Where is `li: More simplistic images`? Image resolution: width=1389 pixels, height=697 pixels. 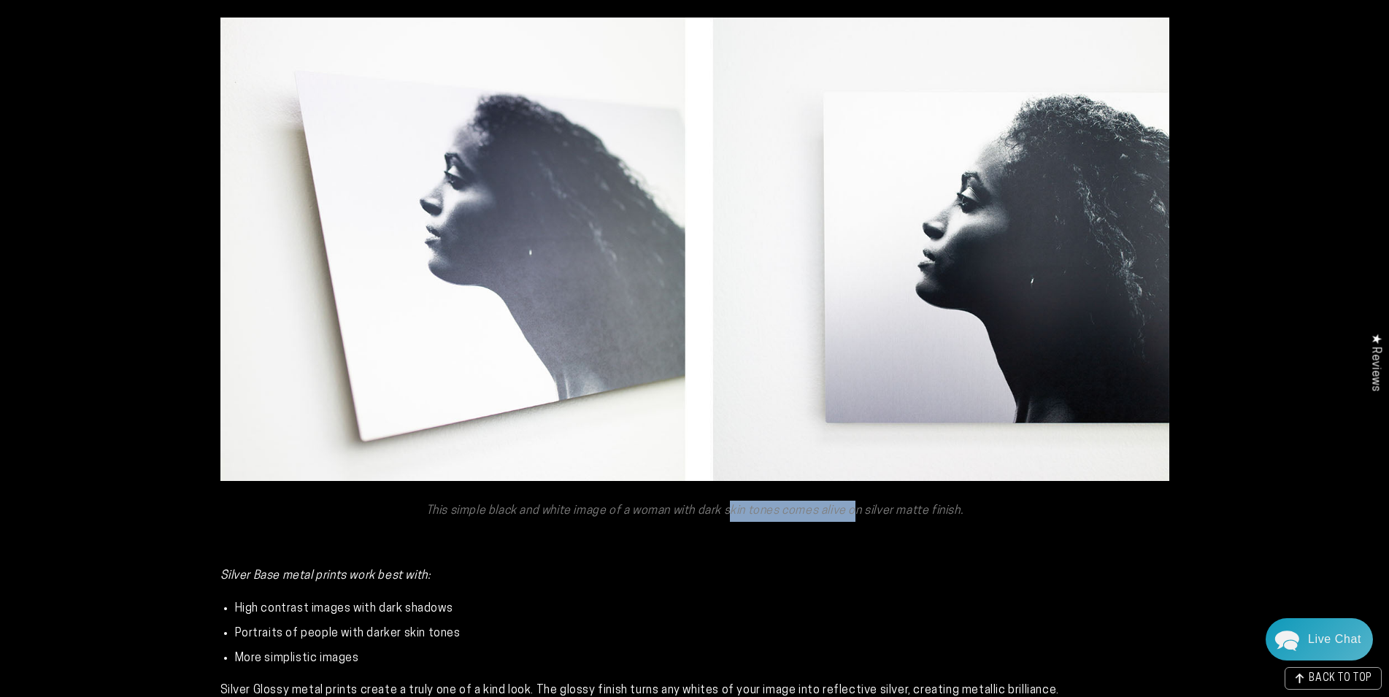
li: More simplistic images is located at coordinates (702, 658).